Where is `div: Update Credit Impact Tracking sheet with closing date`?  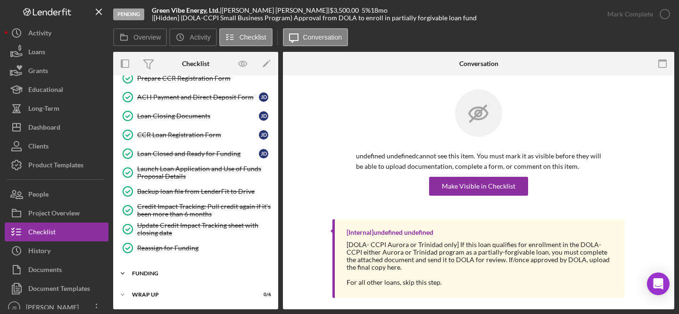 div: Update Credit Impact Tracking sheet with closing date is located at coordinates (205, 229).